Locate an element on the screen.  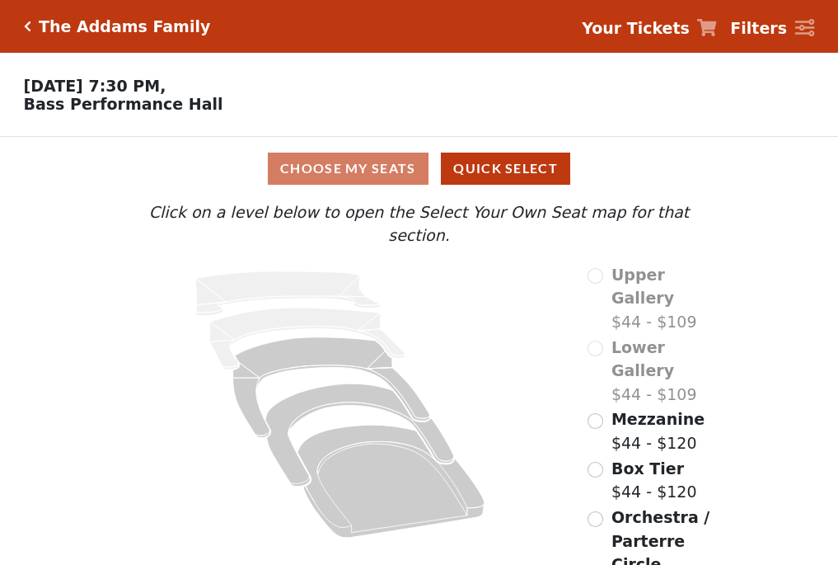
a: Your Tickets is located at coordinates (650, 28).